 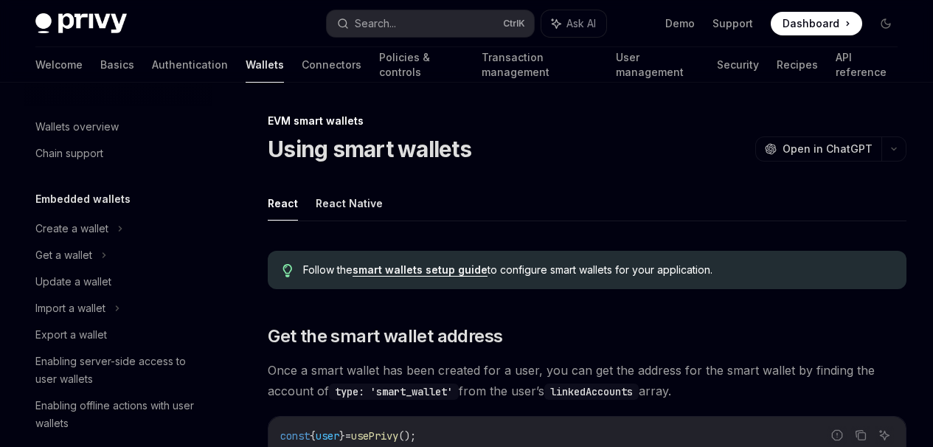 What do you see at coordinates (72, 229) in the screenshot?
I see `div: Create a wallet` at bounding box center [72, 229].